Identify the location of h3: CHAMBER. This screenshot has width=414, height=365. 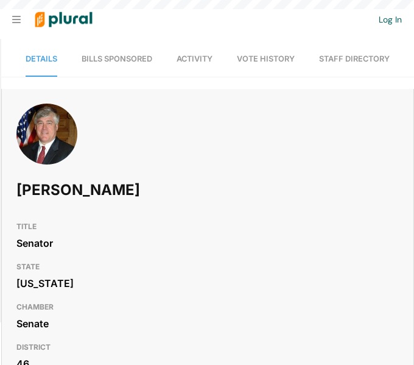
(208, 307).